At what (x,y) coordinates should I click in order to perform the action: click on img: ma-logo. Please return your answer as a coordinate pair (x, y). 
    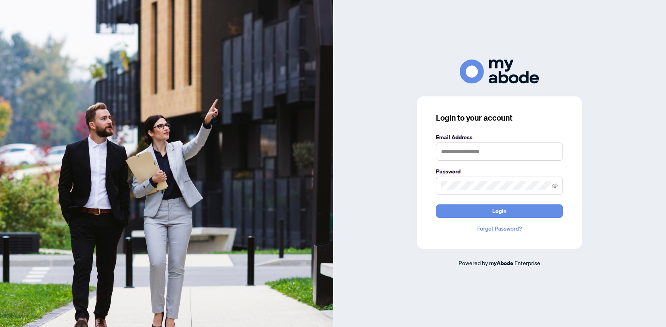
    Looking at the image, I should click on (499, 71).